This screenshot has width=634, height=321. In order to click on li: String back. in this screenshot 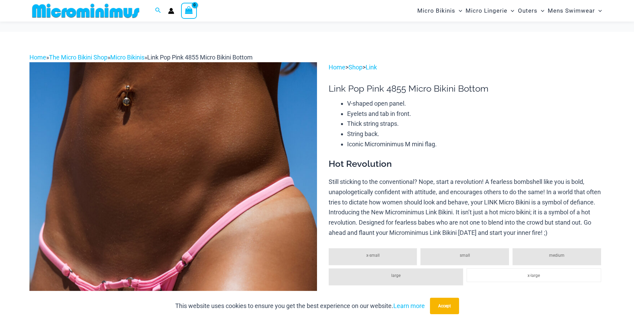, I will do `click(476, 134)`.